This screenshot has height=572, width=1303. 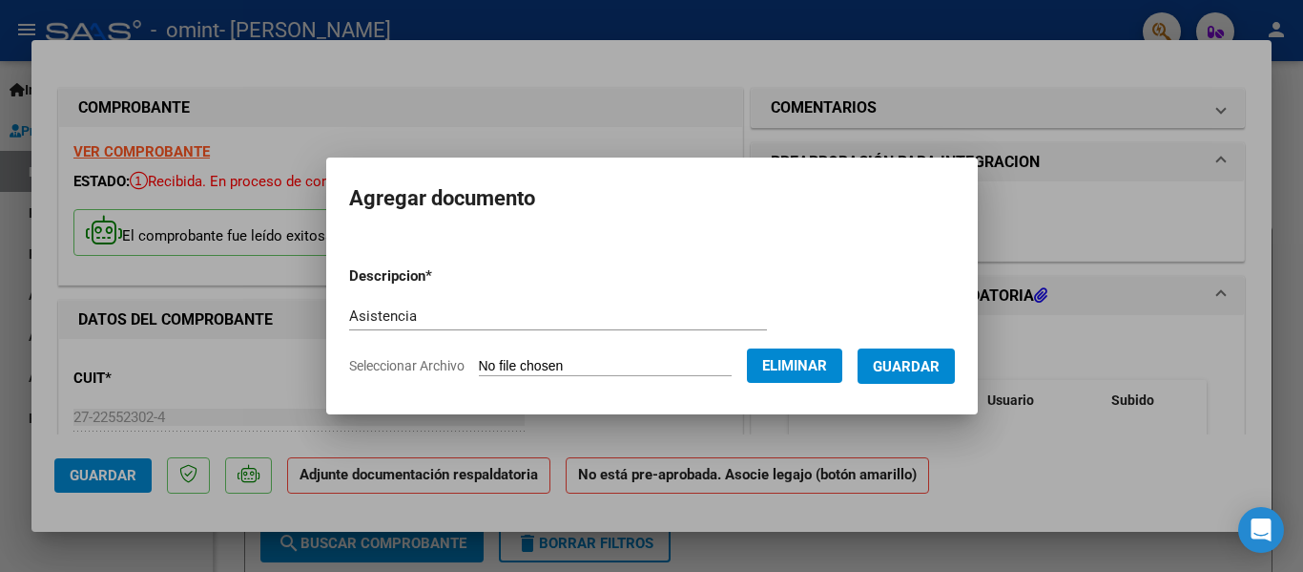 What do you see at coordinates (906, 365) in the screenshot?
I see `button: Guardar` at bounding box center [906, 365].